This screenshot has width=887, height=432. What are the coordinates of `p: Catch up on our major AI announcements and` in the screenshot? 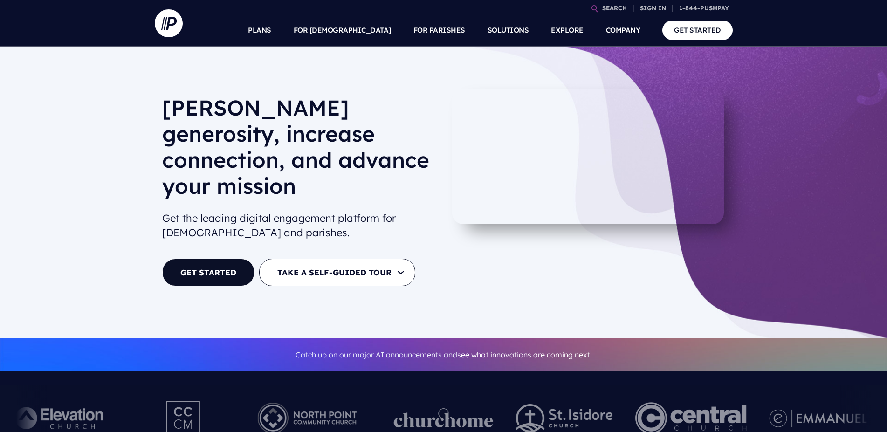 It's located at (444, 355).